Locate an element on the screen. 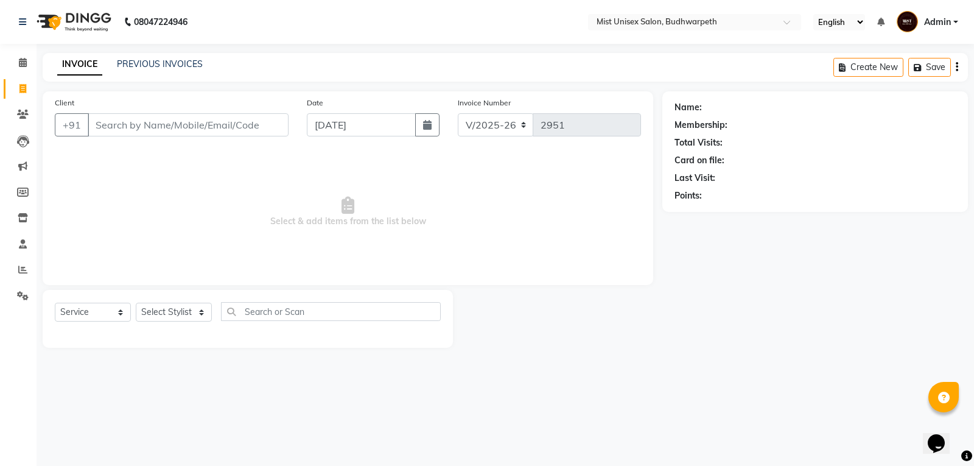 Image resolution: width=974 pixels, height=466 pixels. label: Date is located at coordinates (315, 103).